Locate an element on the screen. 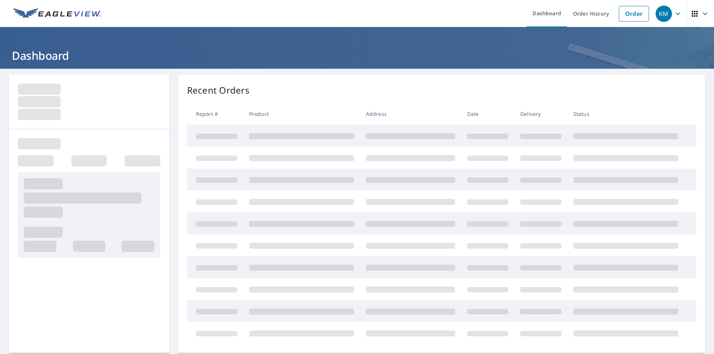 Image resolution: width=714 pixels, height=354 pixels. th: Report # is located at coordinates (215, 114).